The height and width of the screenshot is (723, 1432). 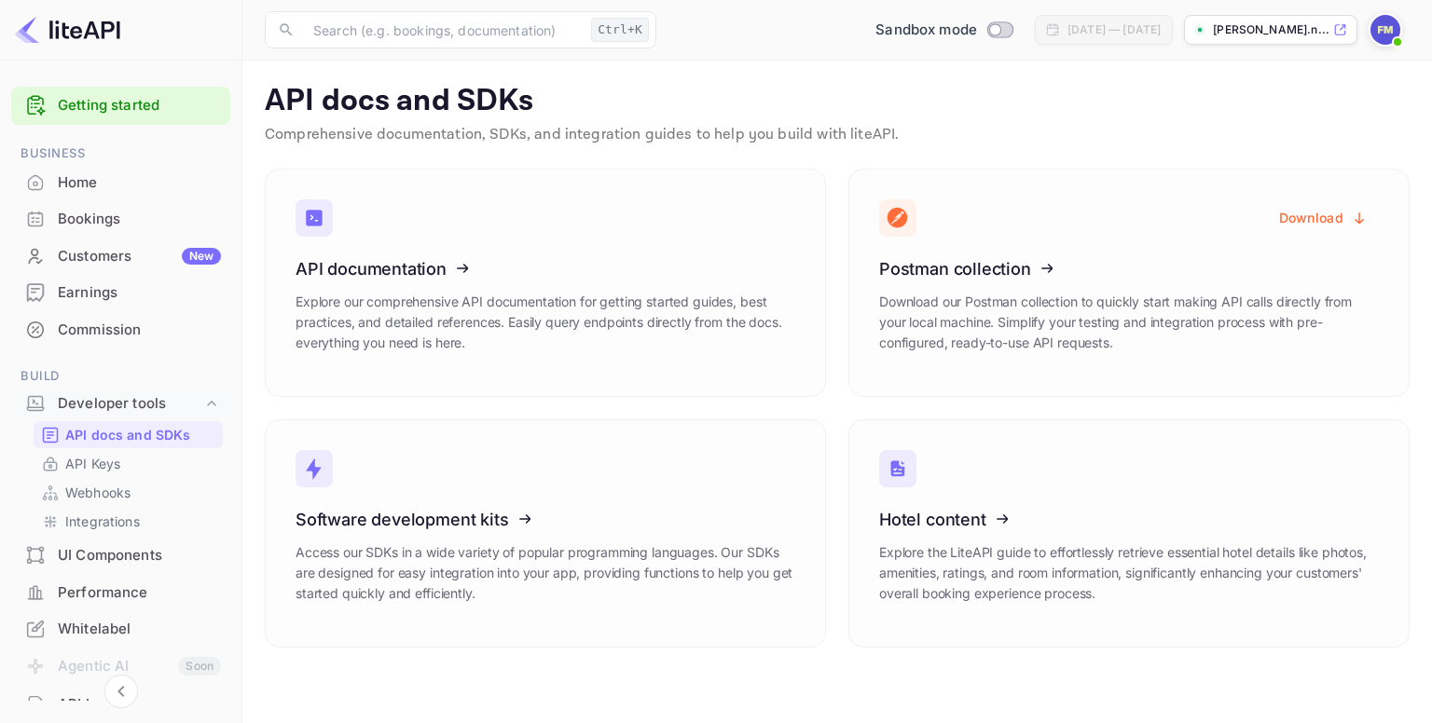 I want to click on button: Download, so click(x=1323, y=217).